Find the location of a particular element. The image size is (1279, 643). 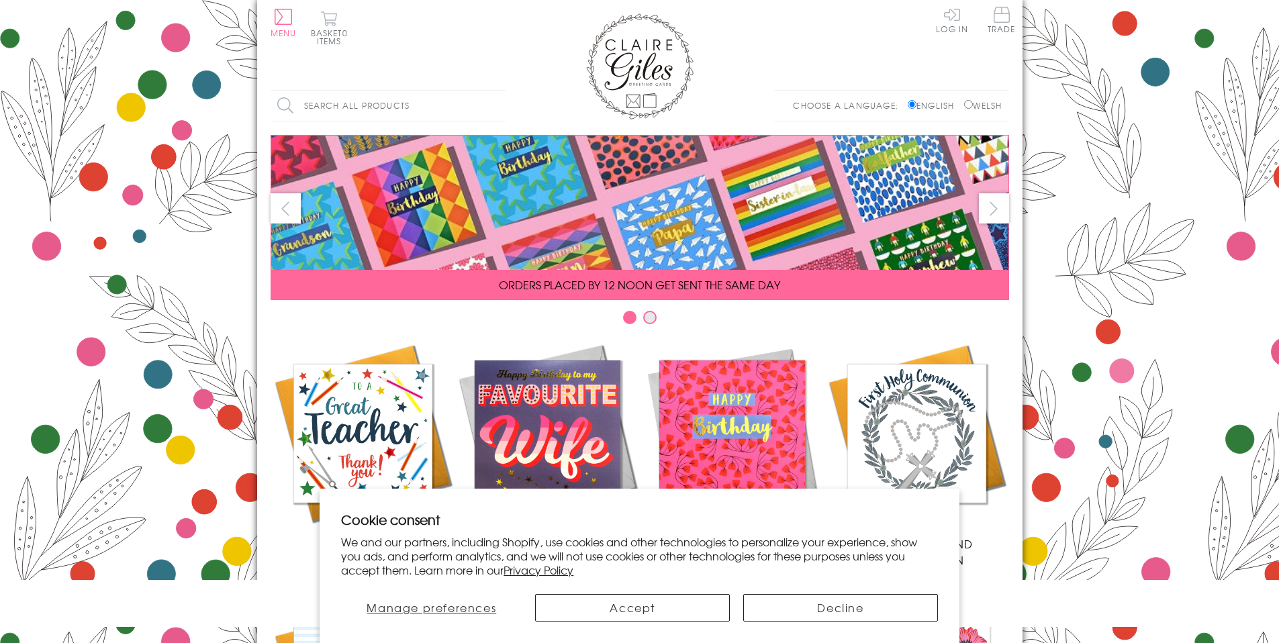

span: Manage preferences is located at coordinates (431, 608).